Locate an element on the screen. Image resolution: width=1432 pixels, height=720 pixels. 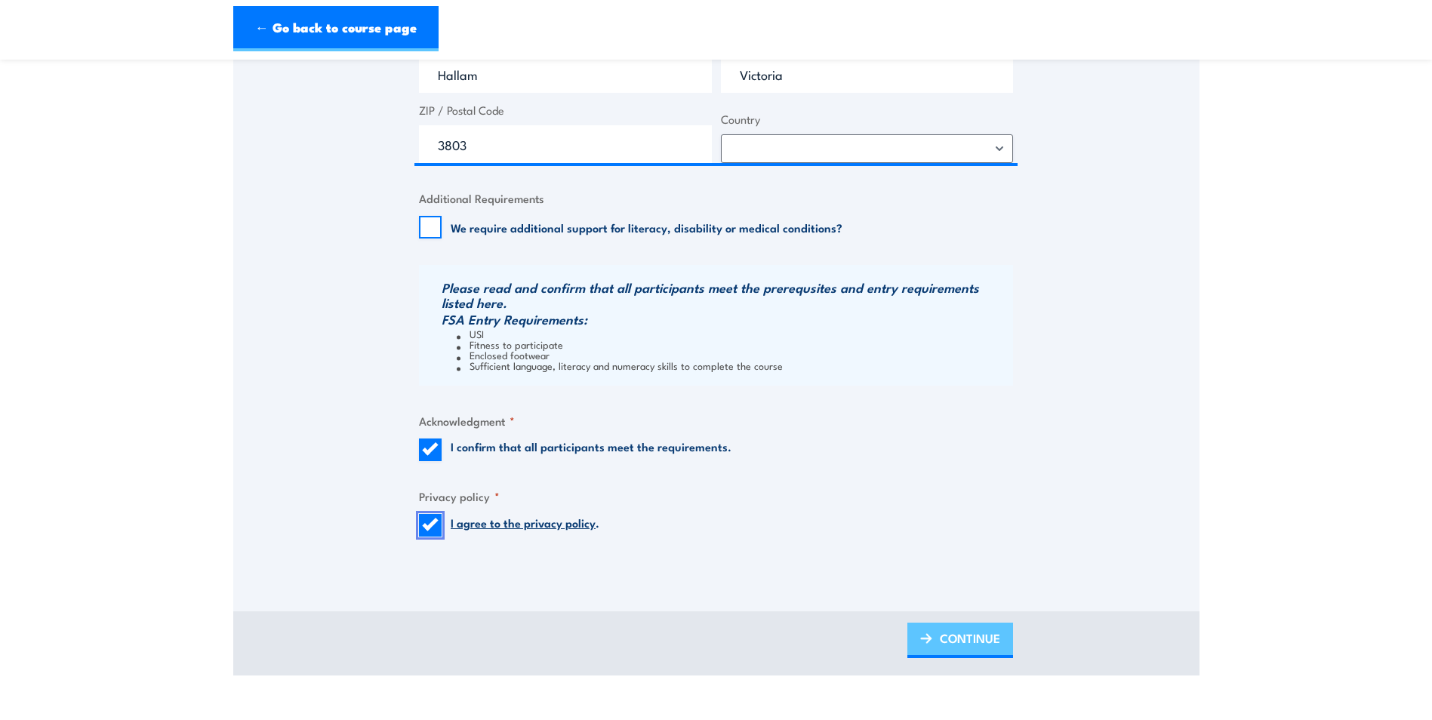
li: Fitness to participate is located at coordinates (733, 344).